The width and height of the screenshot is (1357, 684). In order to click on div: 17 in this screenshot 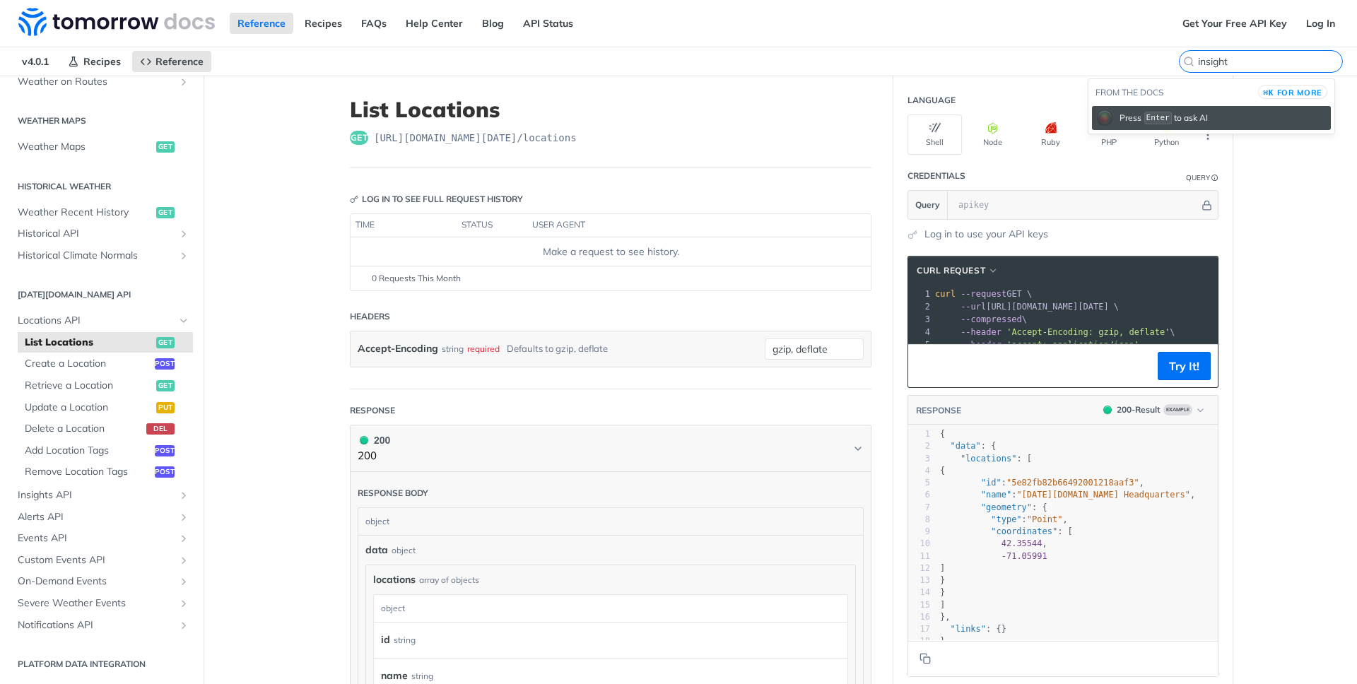, I will do `click(919, 629)`.